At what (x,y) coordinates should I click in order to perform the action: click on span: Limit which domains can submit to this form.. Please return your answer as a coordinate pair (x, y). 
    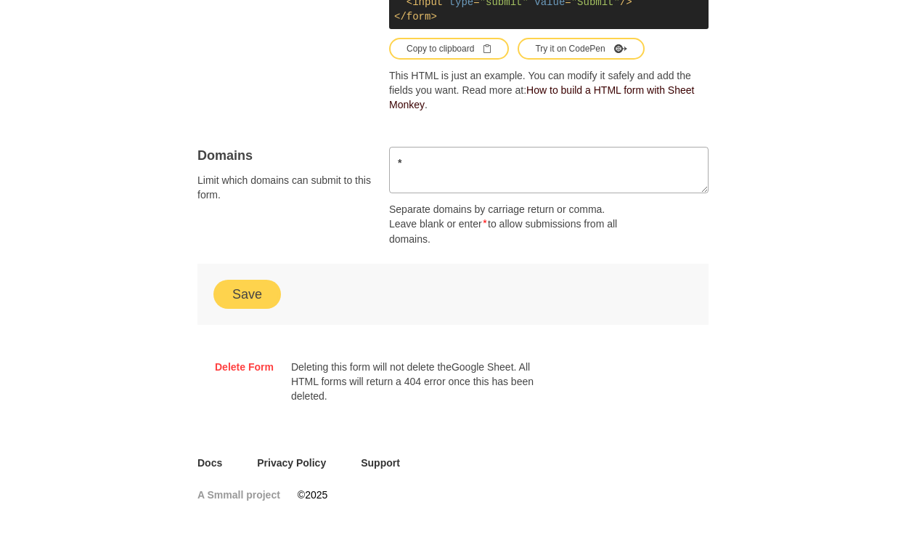
    Looking at the image, I should click on (285, 187).